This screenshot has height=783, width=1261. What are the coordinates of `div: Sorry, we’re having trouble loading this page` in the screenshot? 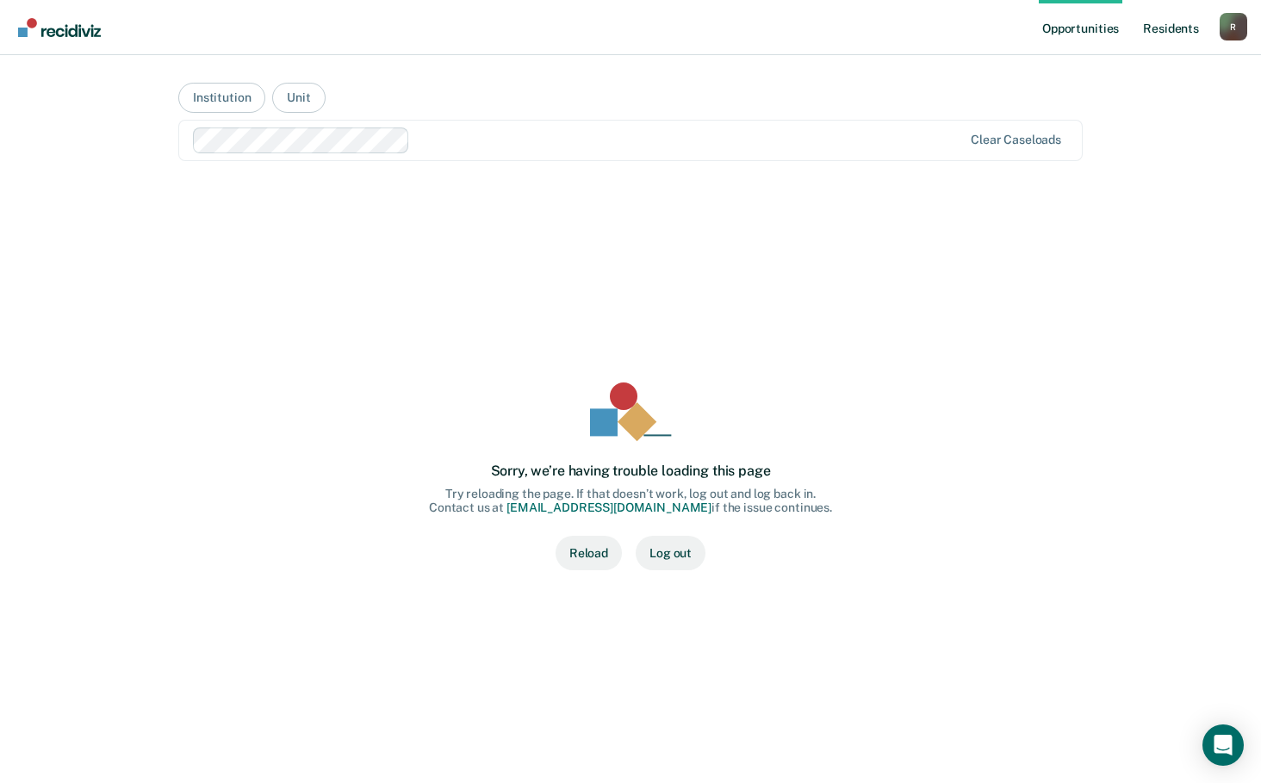 It's located at (631, 470).